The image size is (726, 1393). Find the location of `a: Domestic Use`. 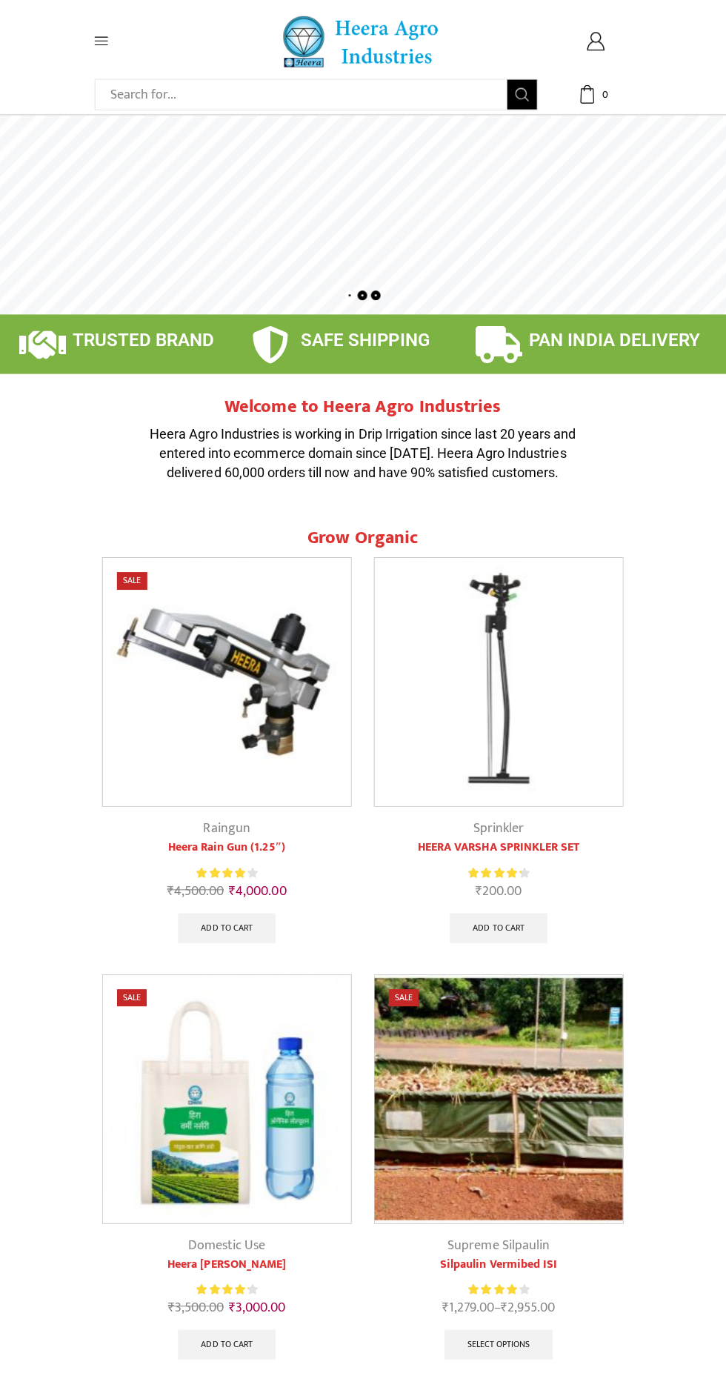

a: Domestic Use is located at coordinates (228, 1239).